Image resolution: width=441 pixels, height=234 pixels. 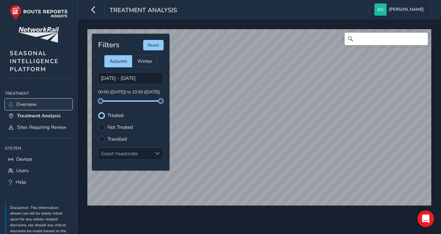 I want to click on a: Sites Requiring Review, so click(x=38, y=127).